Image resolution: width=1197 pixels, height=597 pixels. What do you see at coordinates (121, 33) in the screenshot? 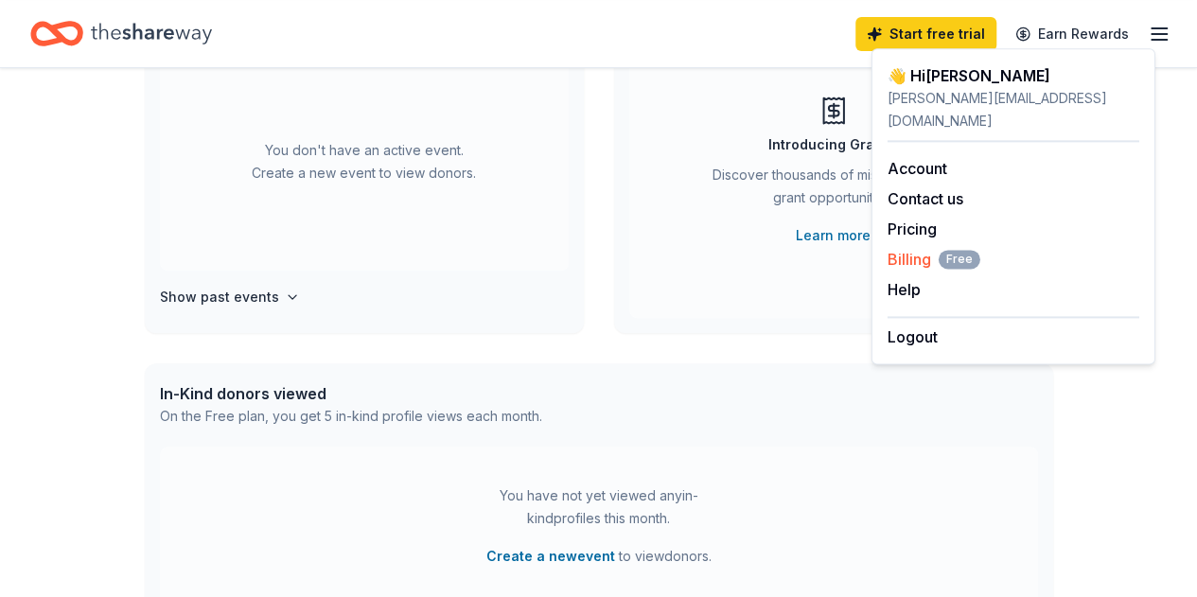
I see `a: Home` at bounding box center [121, 33].